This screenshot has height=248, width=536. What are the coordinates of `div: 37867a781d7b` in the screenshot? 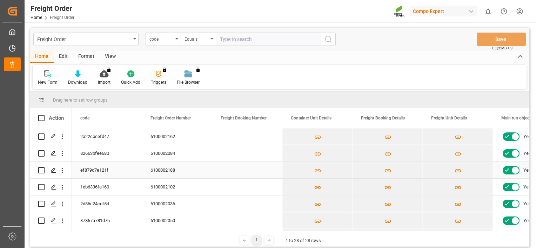 It's located at (107, 221).